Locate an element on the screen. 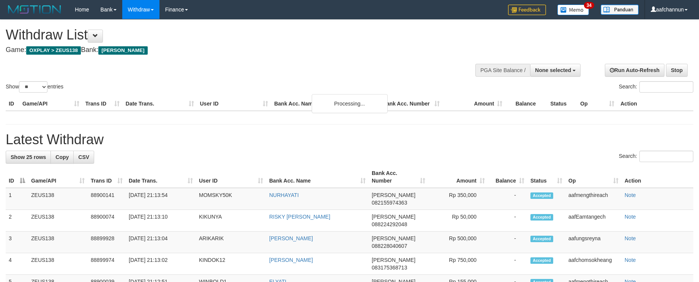 This screenshot has width=699, height=282. span: 34 is located at coordinates (589, 5).